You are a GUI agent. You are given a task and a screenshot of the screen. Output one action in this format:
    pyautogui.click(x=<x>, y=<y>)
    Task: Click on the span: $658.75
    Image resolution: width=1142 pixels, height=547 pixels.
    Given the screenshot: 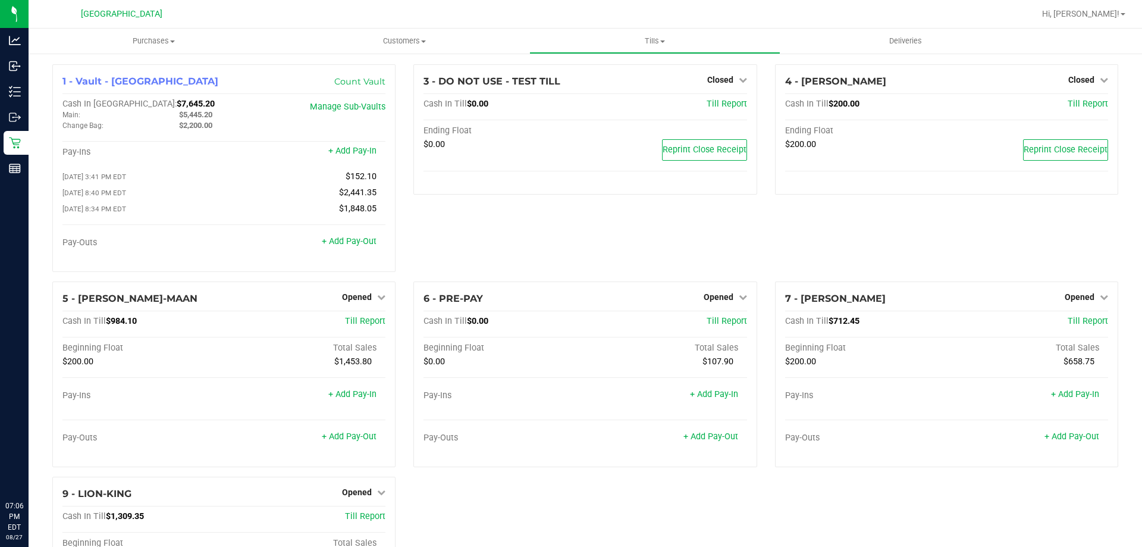 What is the action you would take?
    pyautogui.click(x=1079, y=361)
    